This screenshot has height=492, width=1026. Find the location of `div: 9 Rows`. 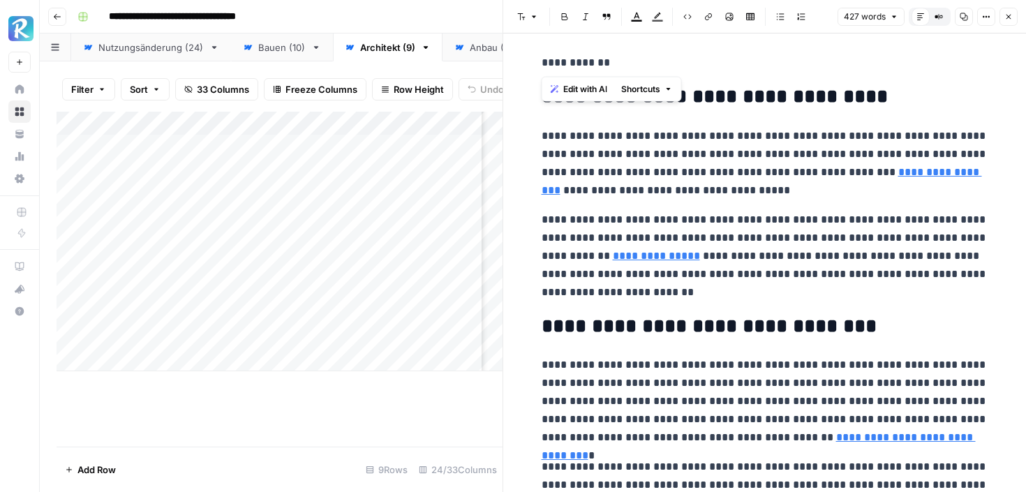

div: 9 Rows is located at coordinates (387, 470).